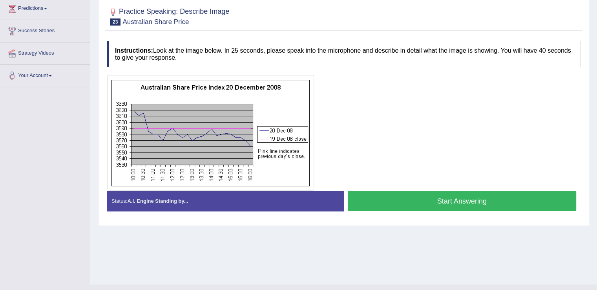 Image resolution: width=597 pixels, height=290 pixels. I want to click on h4: Look at the image below. In 25 seconds, please speak into the microphone and describe in detail w..., so click(344, 54).